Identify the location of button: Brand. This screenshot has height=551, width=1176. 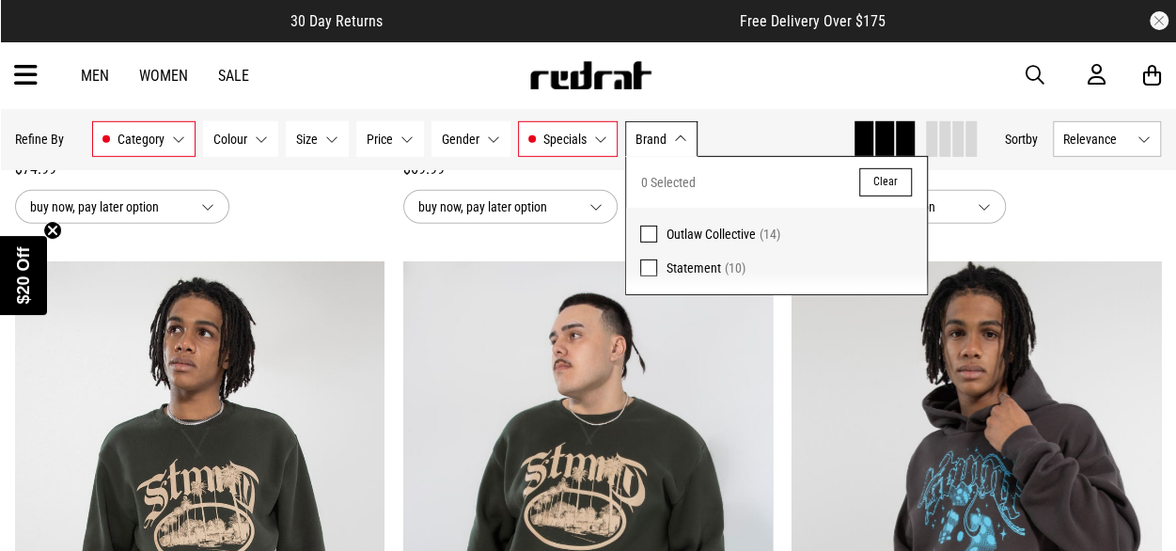
(661, 139).